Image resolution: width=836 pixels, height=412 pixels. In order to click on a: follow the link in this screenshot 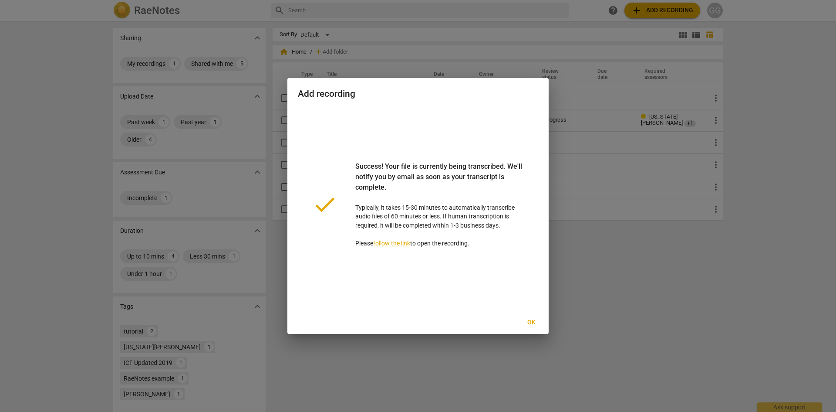, I will do `click(392, 243)`.